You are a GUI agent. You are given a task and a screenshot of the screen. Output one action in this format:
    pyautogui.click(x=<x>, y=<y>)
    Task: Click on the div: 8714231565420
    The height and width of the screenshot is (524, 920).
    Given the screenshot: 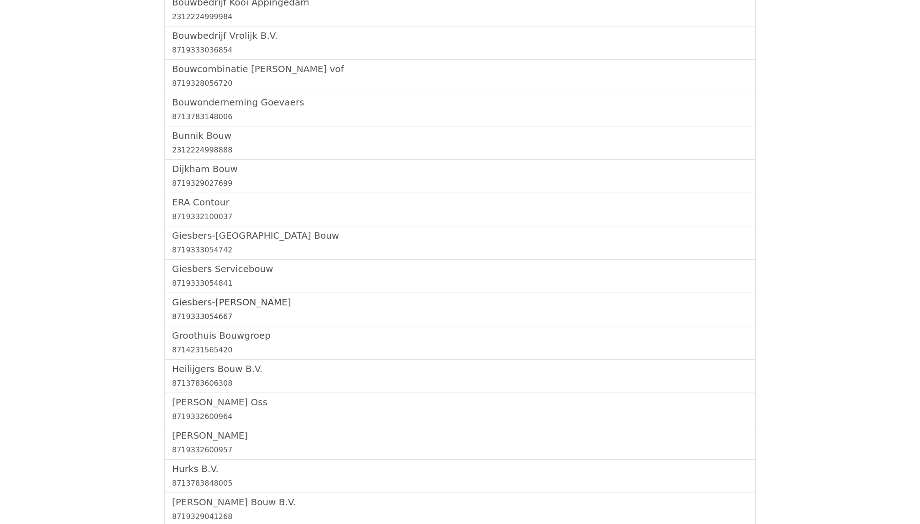 What is the action you would take?
    pyautogui.click(x=460, y=350)
    